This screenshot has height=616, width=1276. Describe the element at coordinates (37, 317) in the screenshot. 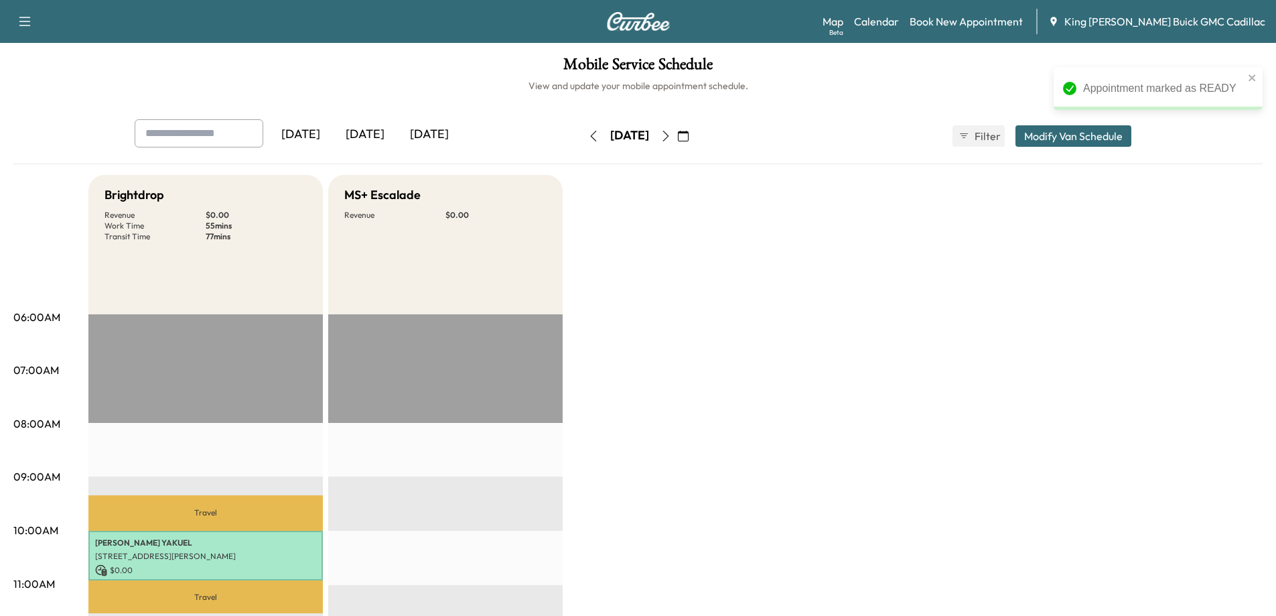

I see `p: 06:00AM` at that location.